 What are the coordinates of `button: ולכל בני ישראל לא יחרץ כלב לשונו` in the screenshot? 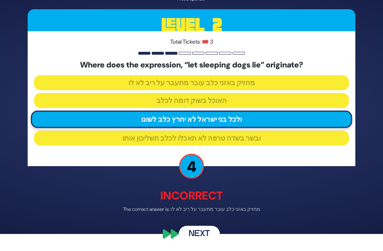 It's located at (191, 119).